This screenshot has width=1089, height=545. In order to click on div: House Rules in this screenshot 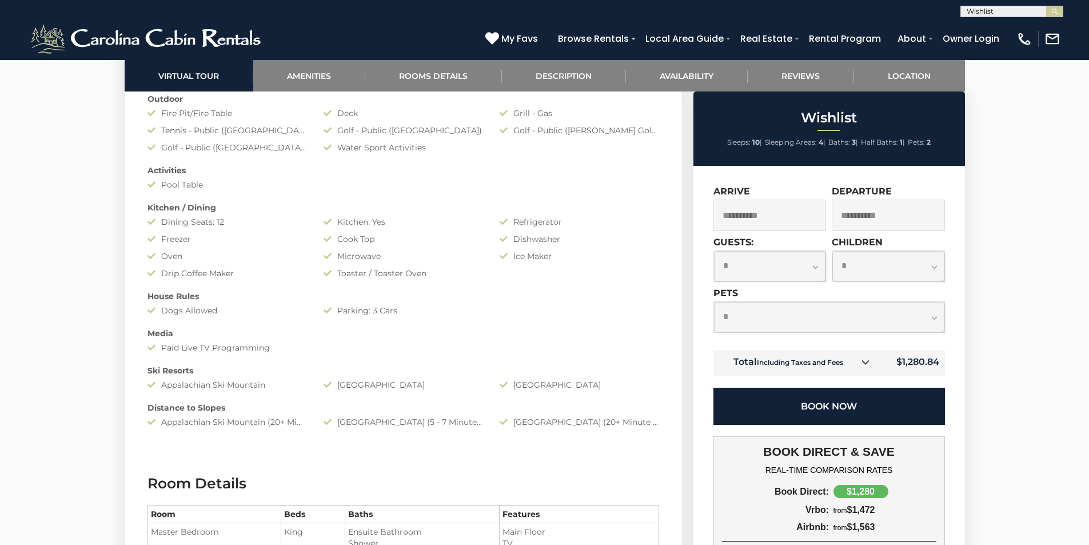, I will do `click(403, 296)`.